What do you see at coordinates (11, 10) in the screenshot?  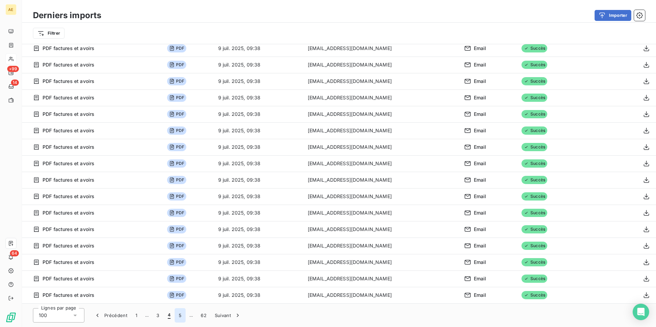 I see `div: AE` at bounding box center [11, 10].